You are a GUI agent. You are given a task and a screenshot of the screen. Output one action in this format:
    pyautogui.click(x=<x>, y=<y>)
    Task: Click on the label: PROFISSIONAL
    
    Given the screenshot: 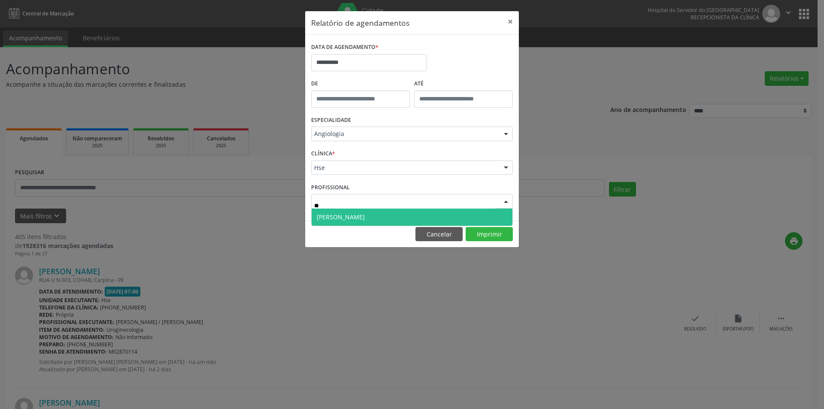 What is the action you would take?
    pyautogui.click(x=330, y=187)
    